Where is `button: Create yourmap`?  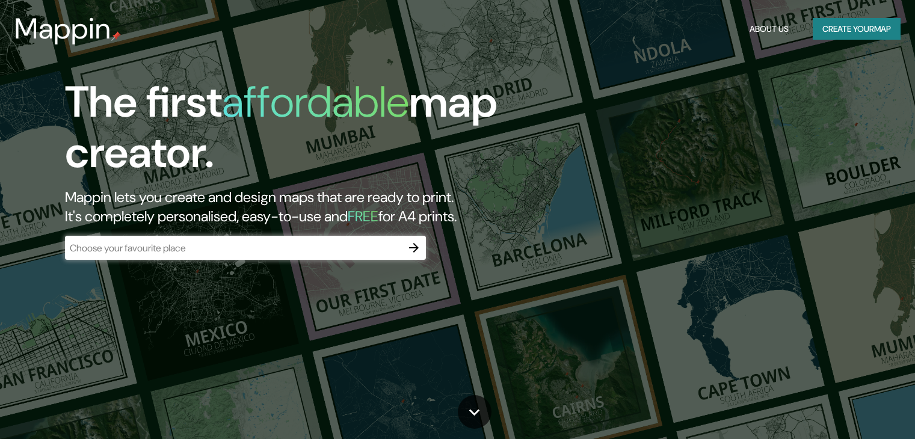
button: Create yourmap is located at coordinates (857, 29).